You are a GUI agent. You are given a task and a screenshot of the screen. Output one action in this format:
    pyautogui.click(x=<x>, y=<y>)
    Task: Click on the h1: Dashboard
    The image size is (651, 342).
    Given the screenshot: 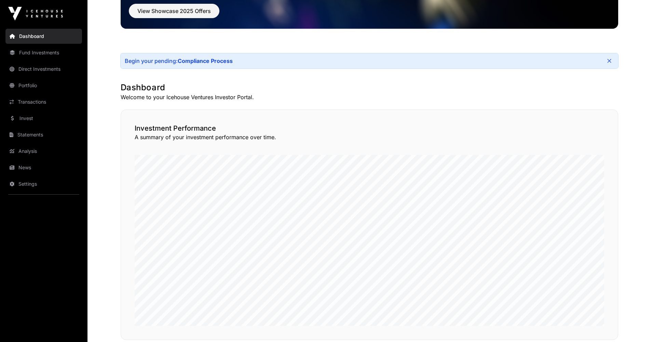 What is the action you would take?
    pyautogui.click(x=369, y=87)
    